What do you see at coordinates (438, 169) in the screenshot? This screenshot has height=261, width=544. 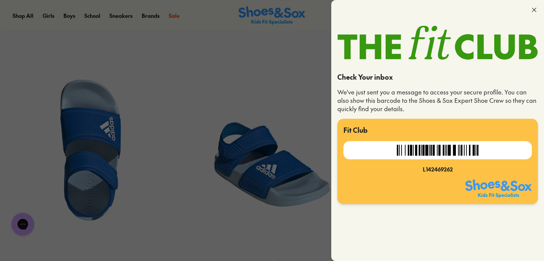 I see `div: L142469262` at bounding box center [438, 169].